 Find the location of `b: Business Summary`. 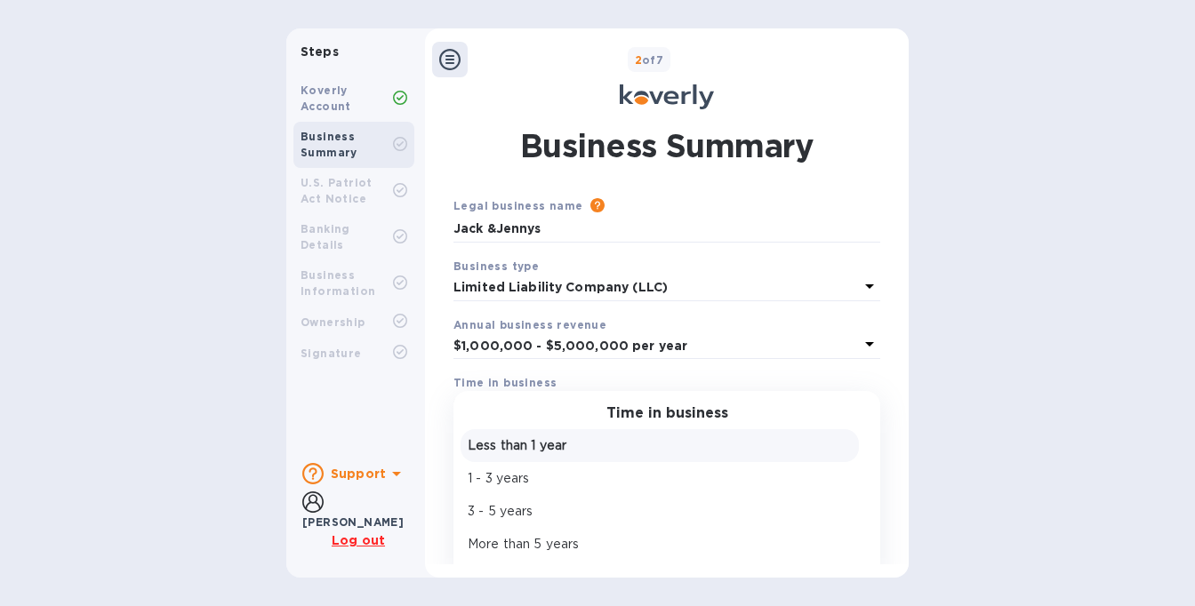

b: Business Summary is located at coordinates (329, 144).